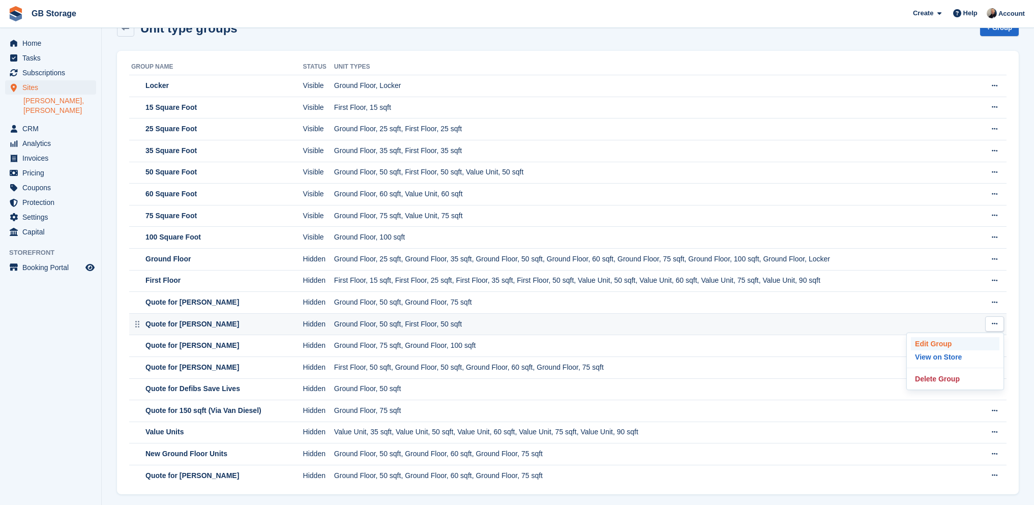  I want to click on span: Account, so click(1012, 14).